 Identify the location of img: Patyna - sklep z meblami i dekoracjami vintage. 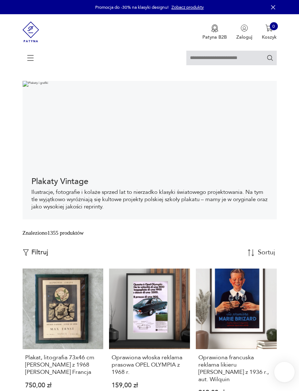
(31, 32).